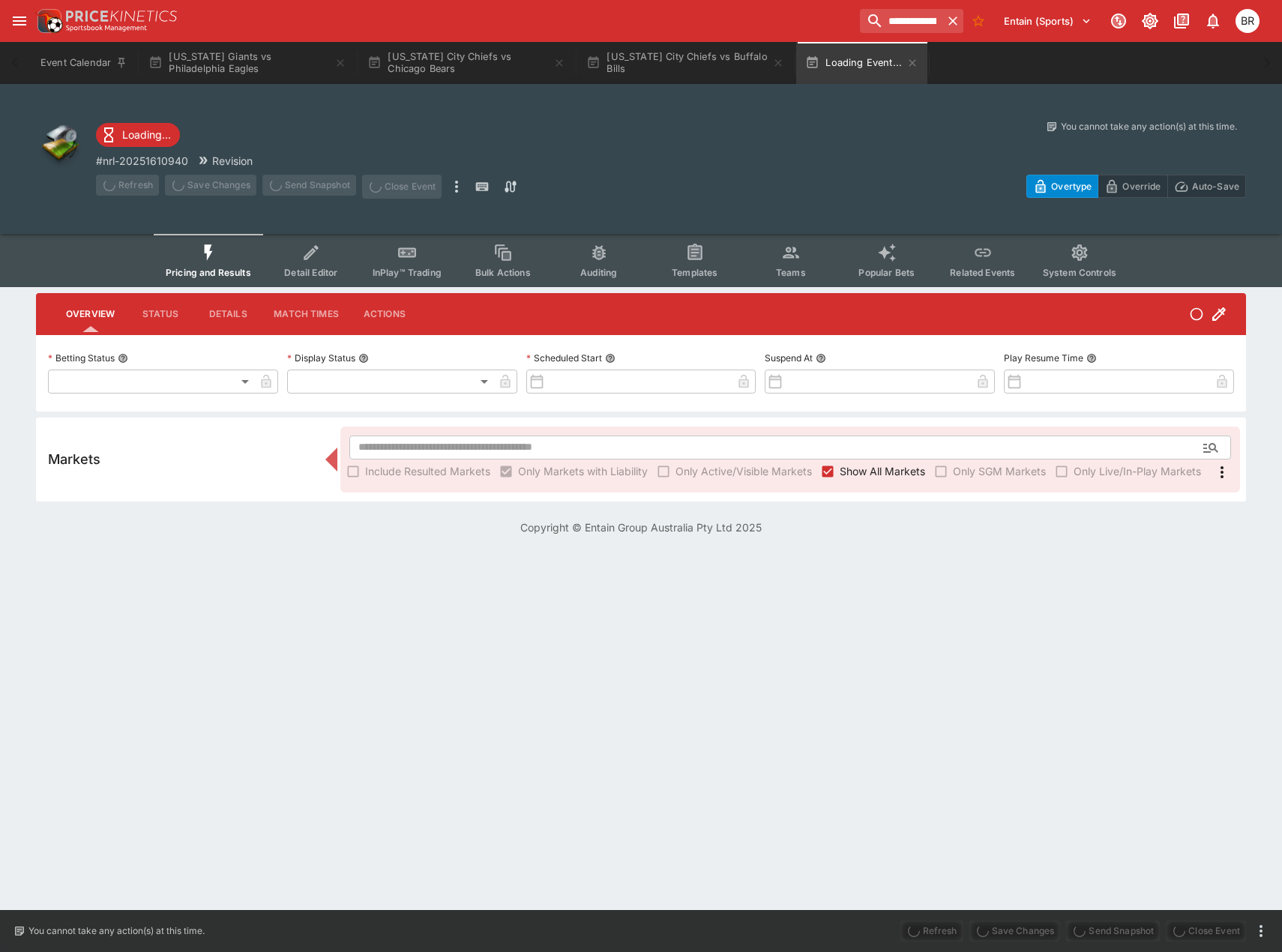 This screenshot has height=952, width=1282. I want to click on span: Auditing, so click(598, 272).